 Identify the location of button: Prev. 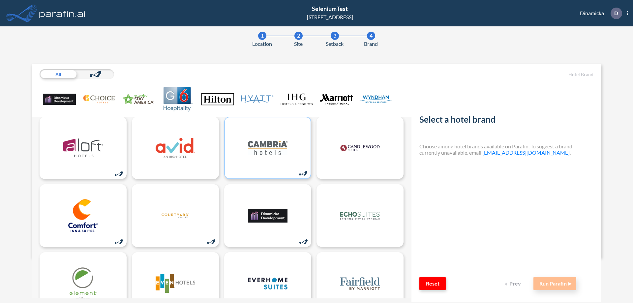
(513, 283).